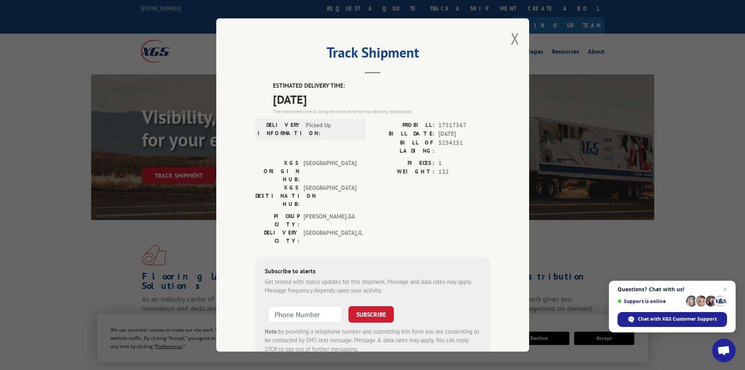  Describe the element at coordinates (332, 129) in the screenshot. I see `span: Picked Up` at that location.